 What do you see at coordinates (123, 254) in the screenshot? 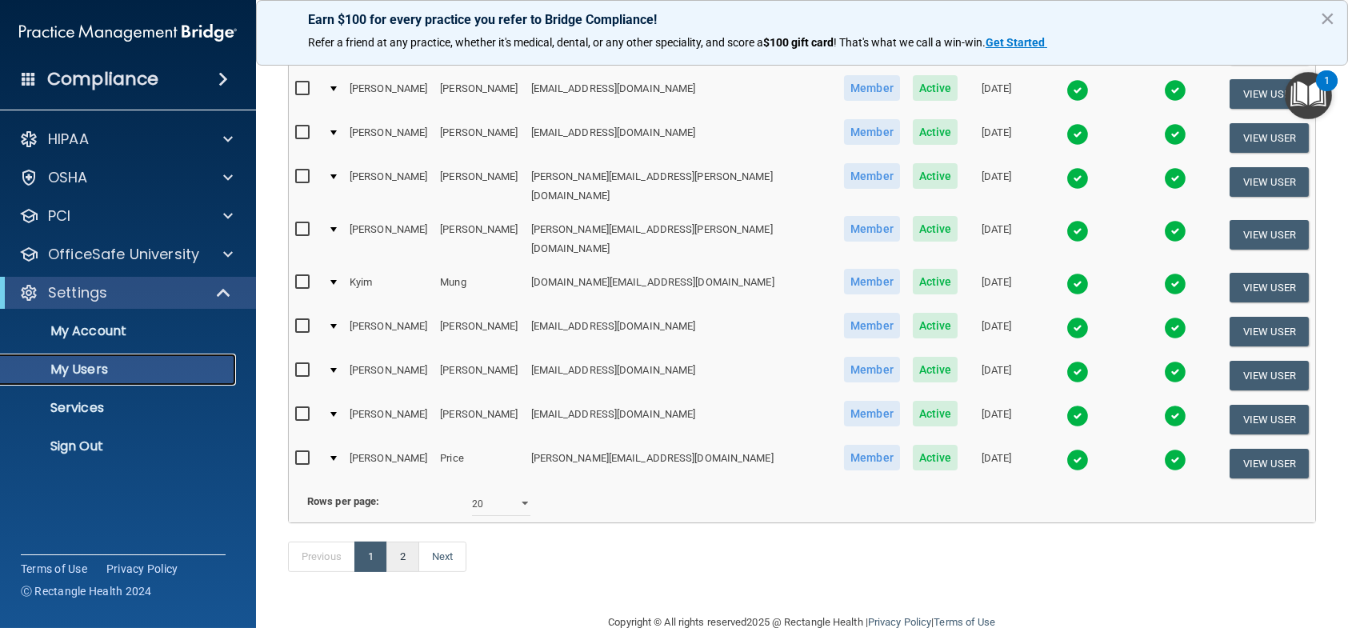
I see `p: OfficeSafe University` at bounding box center [123, 254].